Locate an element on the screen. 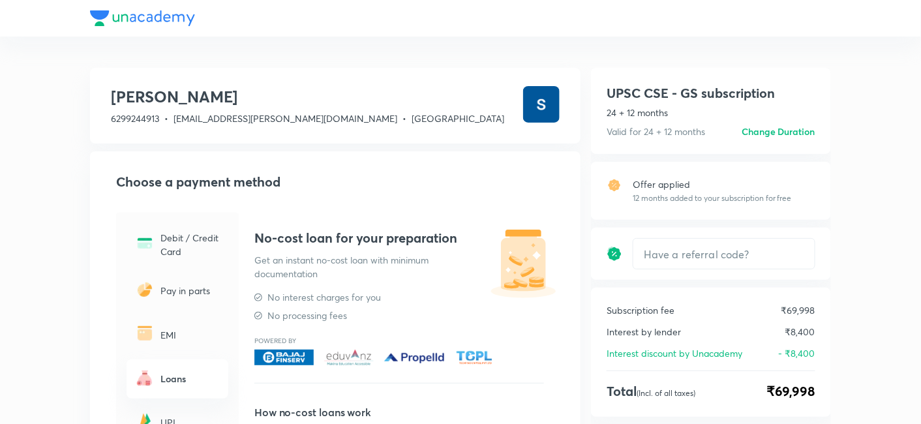 The width and height of the screenshot is (921, 424). h2: Choose a payment method is located at coordinates (338, 182).